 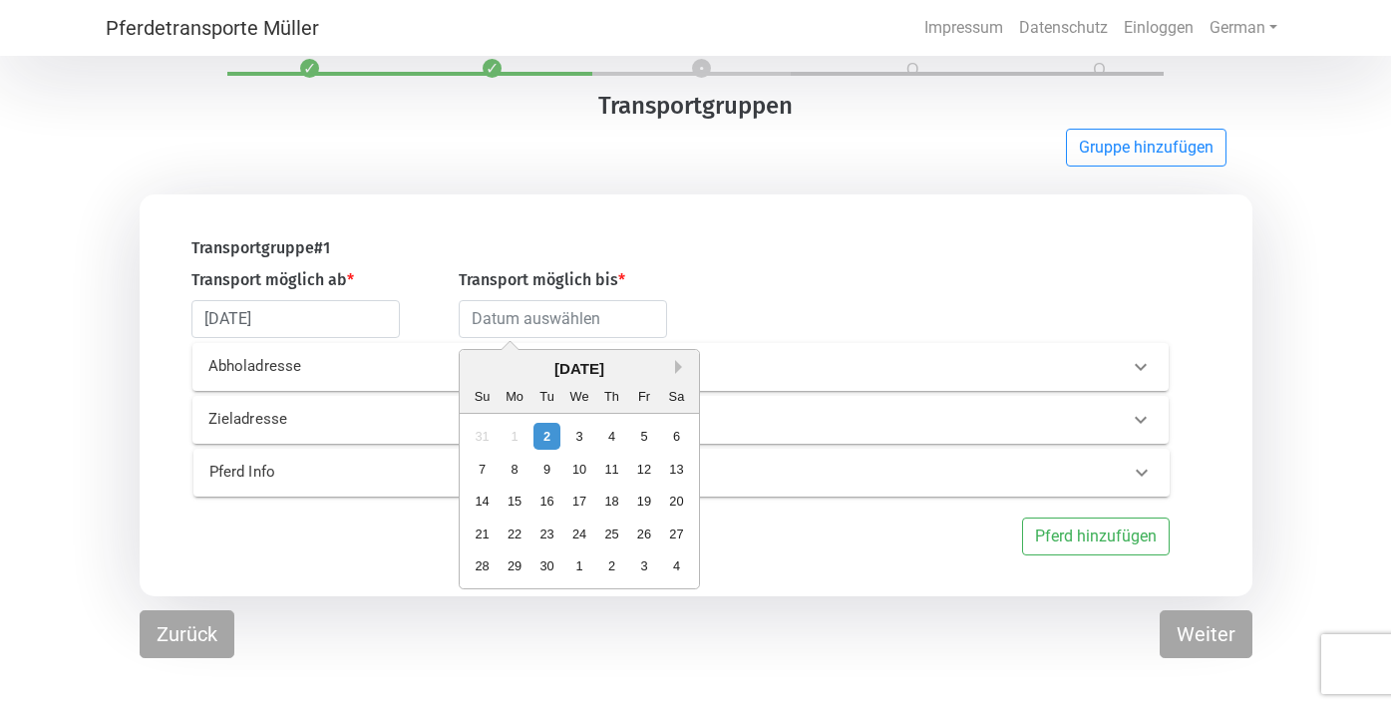 What do you see at coordinates (611, 500) in the screenshot?
I see `div: Choose Thursday, September 18th, 2025` at bounding box center [611, 500].